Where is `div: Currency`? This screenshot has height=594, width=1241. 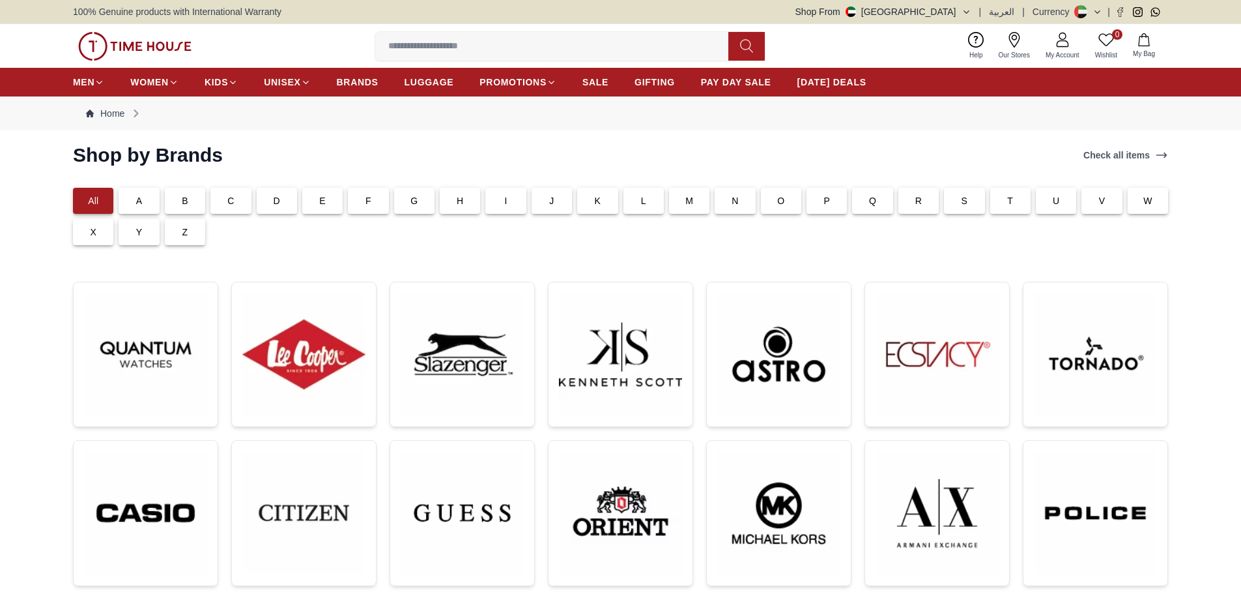 div: Currency is located at coordinates (1054, 12).